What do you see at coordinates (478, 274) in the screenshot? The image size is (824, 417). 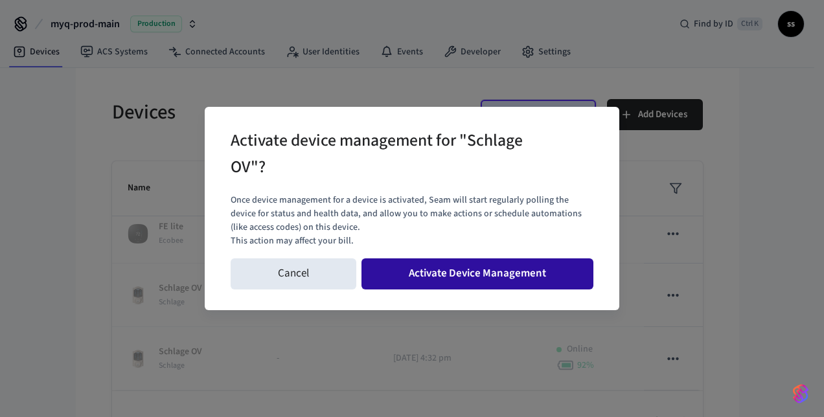 I see `button: Activate Device Management` at bounding box center [478, 274].